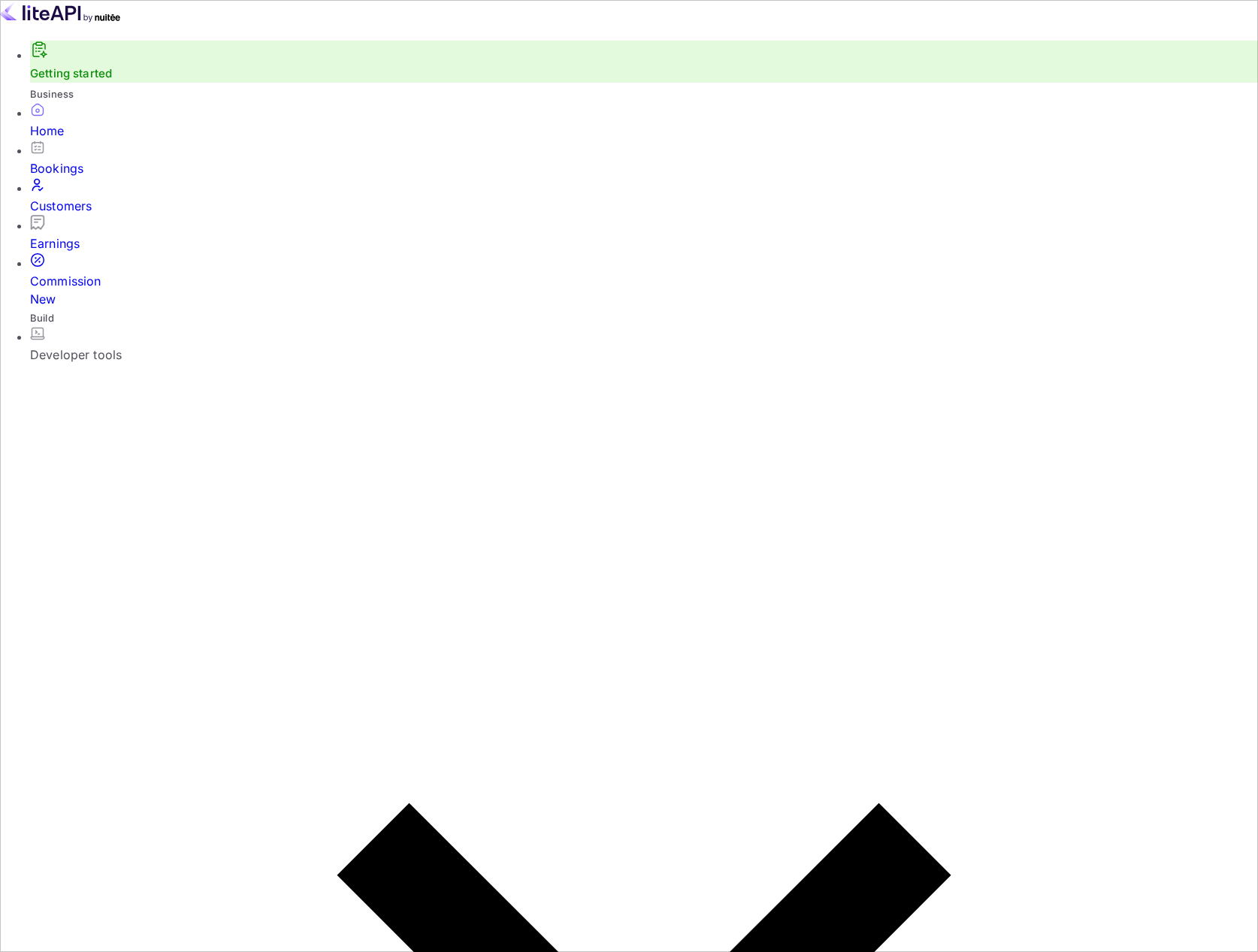  I want to click on div: New, so click(644, 299).